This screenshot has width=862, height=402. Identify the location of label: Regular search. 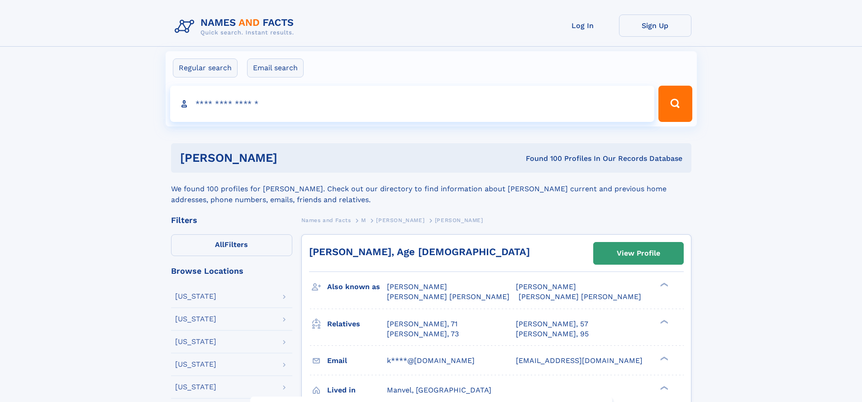
(205, 68).